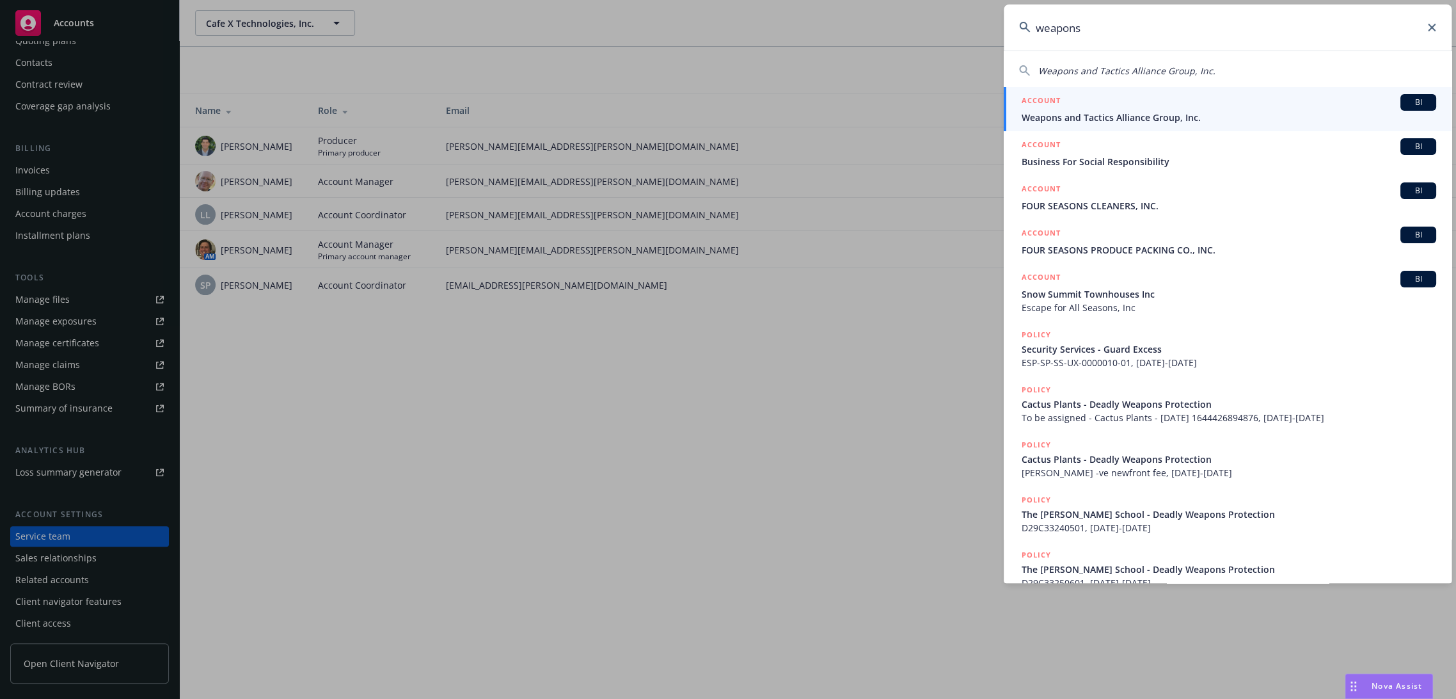 The width and height of the screenshot is (1456, 699). What do you see at coordinates (1397, 685) in the screenshot?
I see `span: Nova Assist` at bounding box center [1397, 685].